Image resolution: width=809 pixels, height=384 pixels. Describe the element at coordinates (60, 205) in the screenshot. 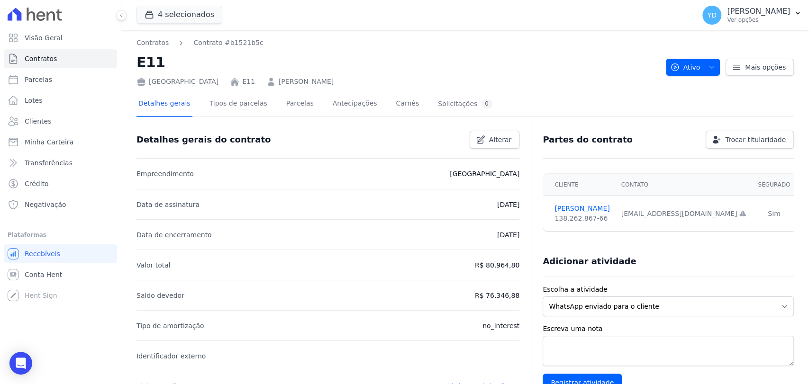

I see `a: Negativação` at that location.